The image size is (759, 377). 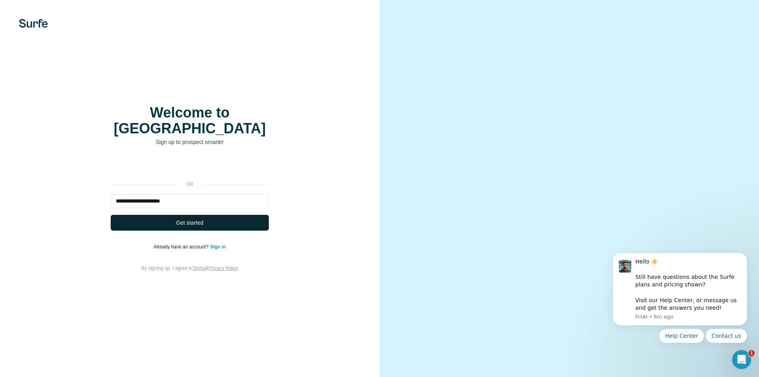 What do you see at coordinates (190, 222) in the screenshot?
I see `button: Get started` at bounding box center [190, 222].